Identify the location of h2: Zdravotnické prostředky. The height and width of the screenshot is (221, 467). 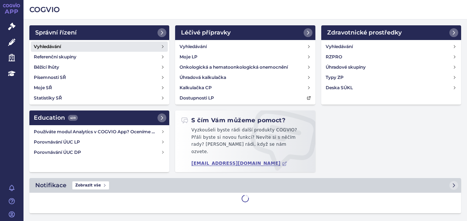
(364, 33).